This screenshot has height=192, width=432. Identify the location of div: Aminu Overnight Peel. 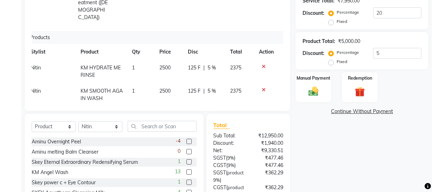
(56, 141).